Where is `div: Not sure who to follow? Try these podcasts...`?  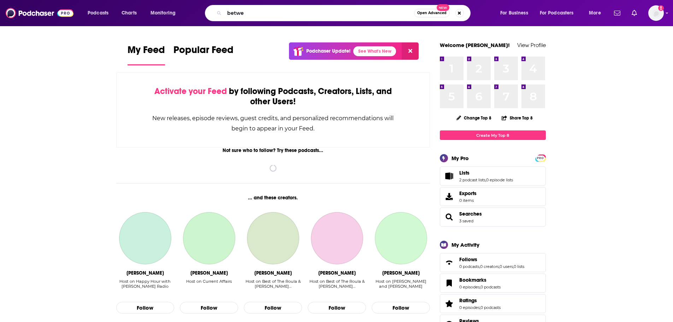 div: Not sure who to follow? Try these podcasts... is located at coordinates (273, 150).